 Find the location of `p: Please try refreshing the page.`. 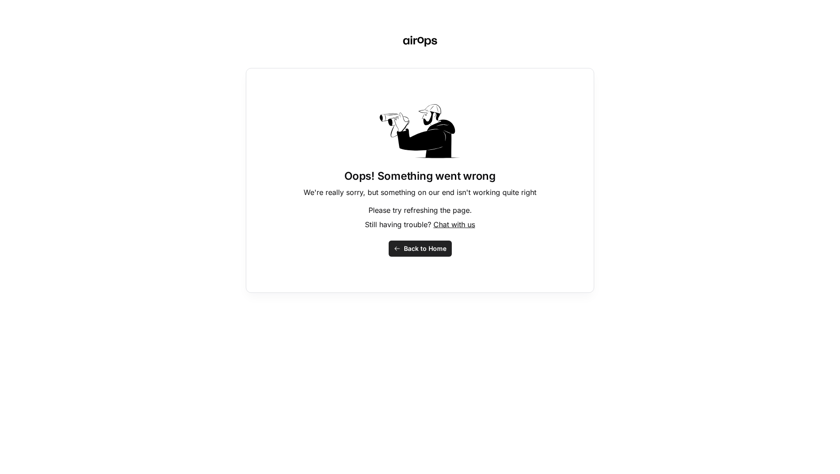

p: Please try refreshing the page. is located at coordinates (420, 210).